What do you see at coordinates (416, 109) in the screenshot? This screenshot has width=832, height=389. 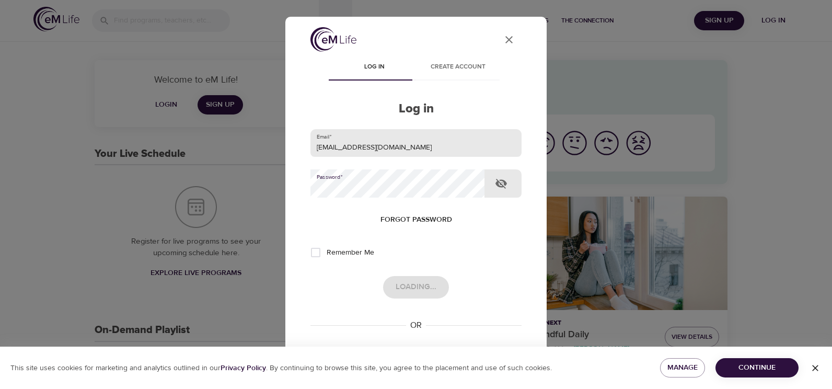 I see `h2: Log in` at bounding box center [416, 109].